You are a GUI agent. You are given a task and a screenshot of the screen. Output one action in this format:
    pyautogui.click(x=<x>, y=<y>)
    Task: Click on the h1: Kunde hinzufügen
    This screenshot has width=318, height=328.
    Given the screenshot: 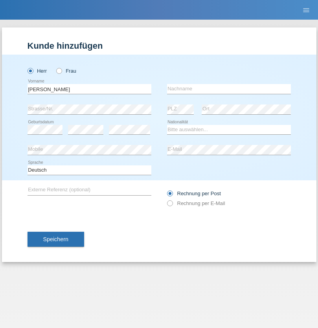 What is the action you would take?
    pyautogui.click(x=159, y=46)
    